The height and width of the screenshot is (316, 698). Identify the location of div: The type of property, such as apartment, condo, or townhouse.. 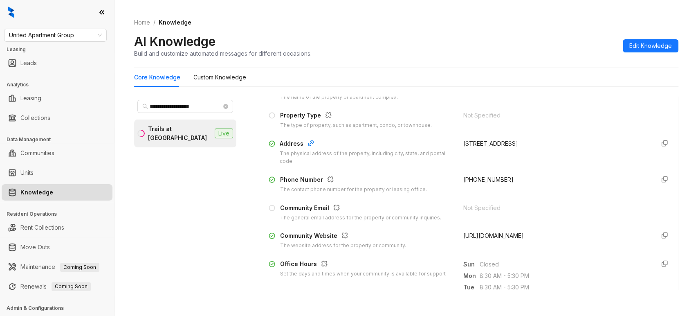
(356, 125).